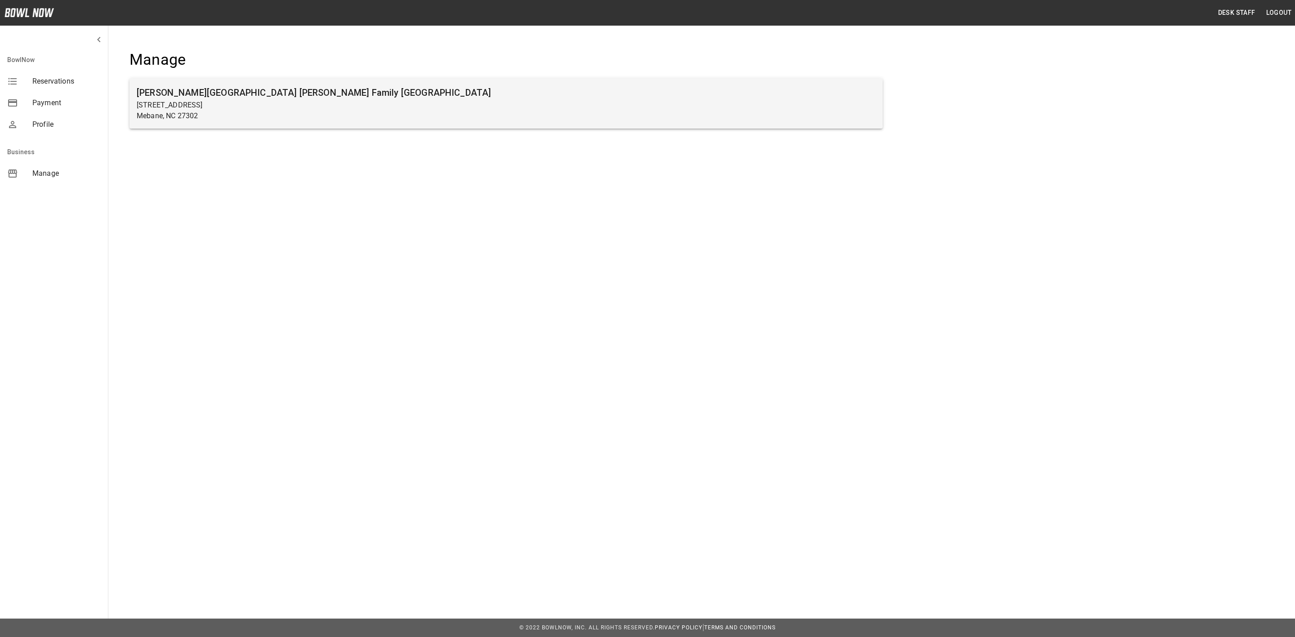  What do you see at coordinates (1236, 13) in the screenshot?
I see `button: Desk Staff` at bounding box center [1236, 13].